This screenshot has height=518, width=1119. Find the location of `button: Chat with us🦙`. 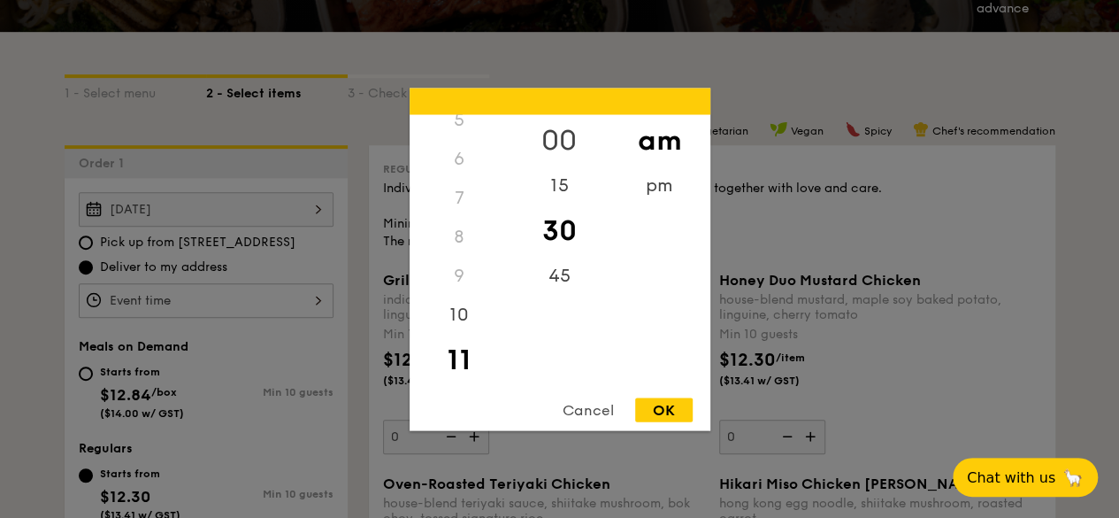

button: Chat with us🦙 is located at coordinates (1026, 477).